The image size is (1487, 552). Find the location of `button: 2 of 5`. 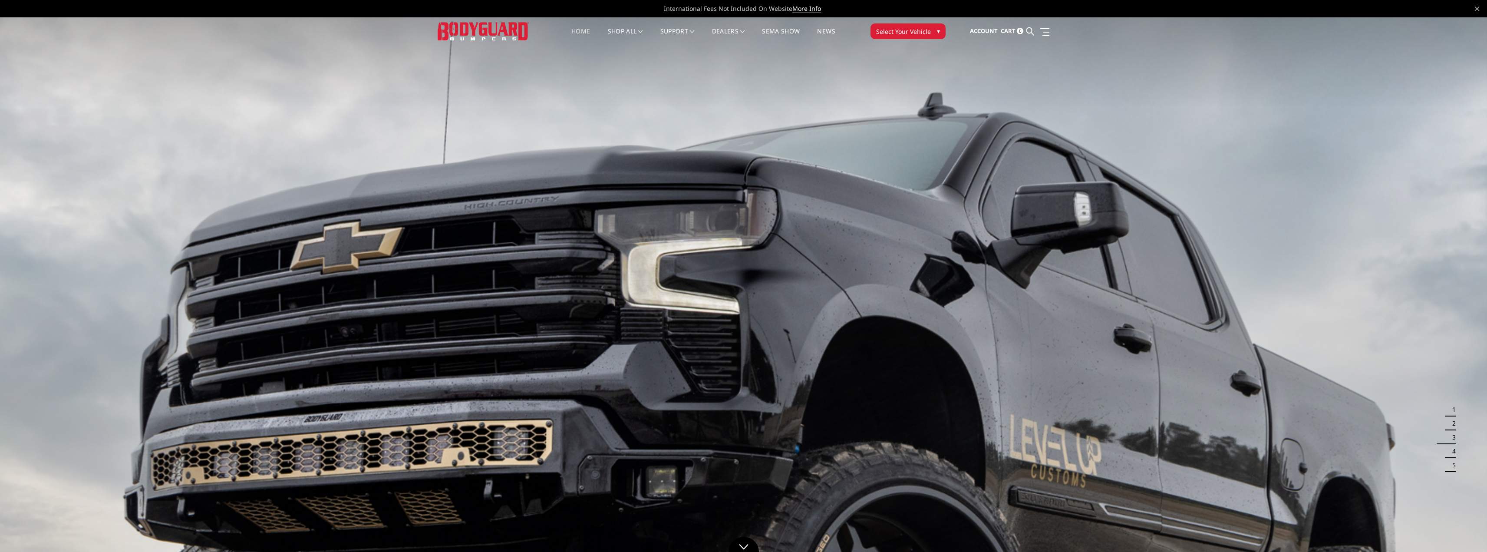

button: 2 of 5 is located at coordinates (1452, 424).